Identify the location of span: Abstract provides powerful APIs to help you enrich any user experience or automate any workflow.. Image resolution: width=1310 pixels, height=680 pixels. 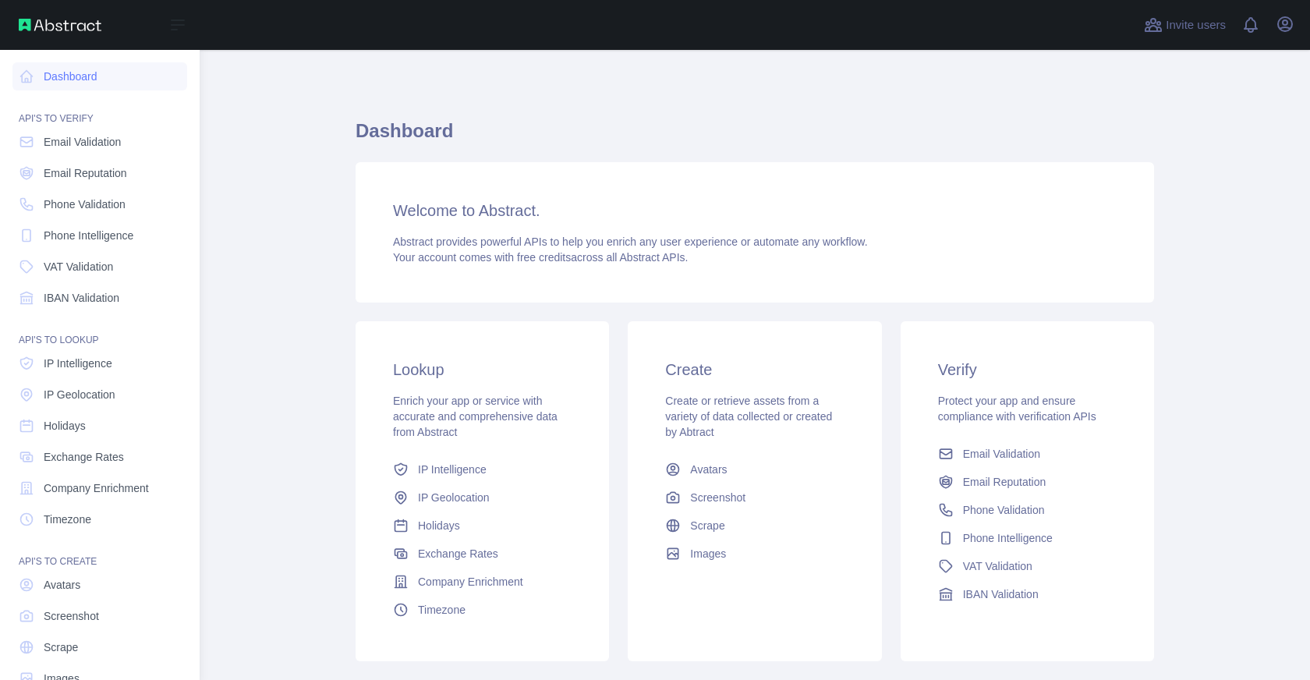
(630, 242).